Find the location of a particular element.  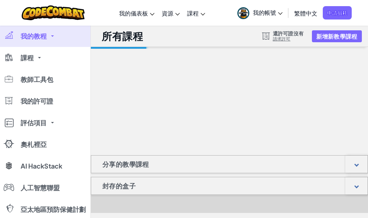

a: 我的帳號 is located at coordinates (260, 13).